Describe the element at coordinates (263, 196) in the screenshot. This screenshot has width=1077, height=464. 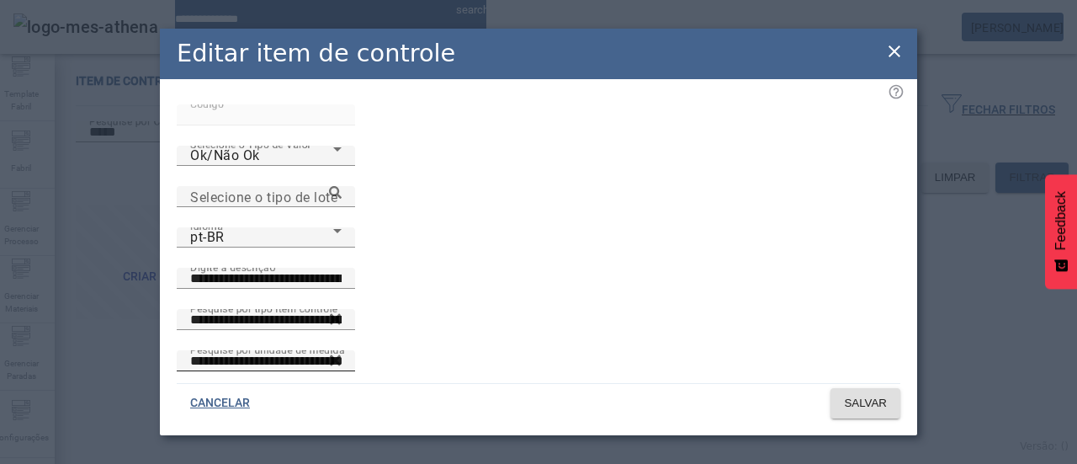
I see `mat-label: Selecione o tipo de lote` at that location.